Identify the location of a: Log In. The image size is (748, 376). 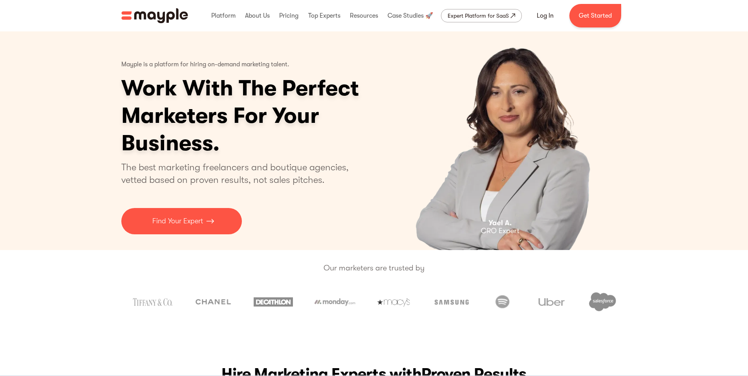
(545, 16).